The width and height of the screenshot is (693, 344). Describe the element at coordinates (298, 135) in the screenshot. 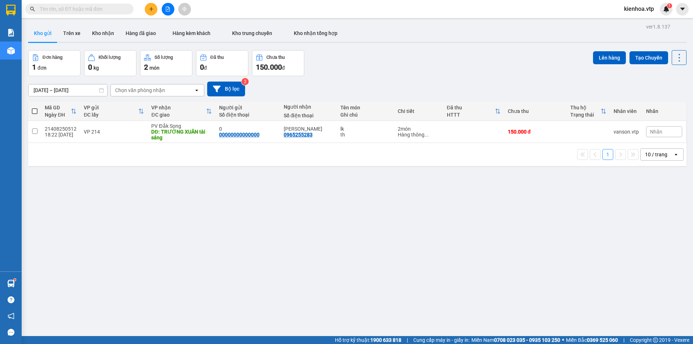

I see `div: 0965255283` at that location.